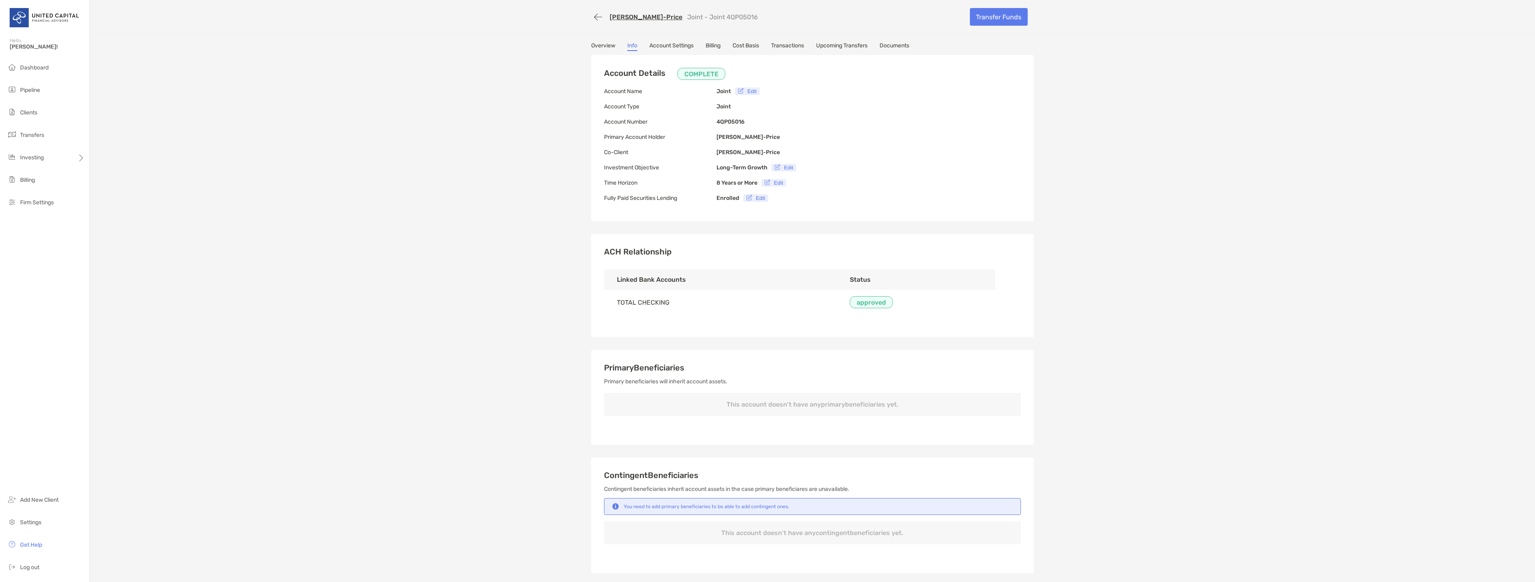 This screenshot has width=1535, height=582. Describe the element at coordinates (916, 280) in the screenshot. I see `th: Status` at that location.